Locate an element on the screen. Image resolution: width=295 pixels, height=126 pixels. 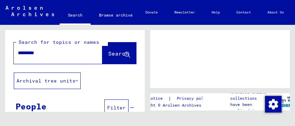
img: Arolsen_neg.svg is located at coordinates (30, 11).